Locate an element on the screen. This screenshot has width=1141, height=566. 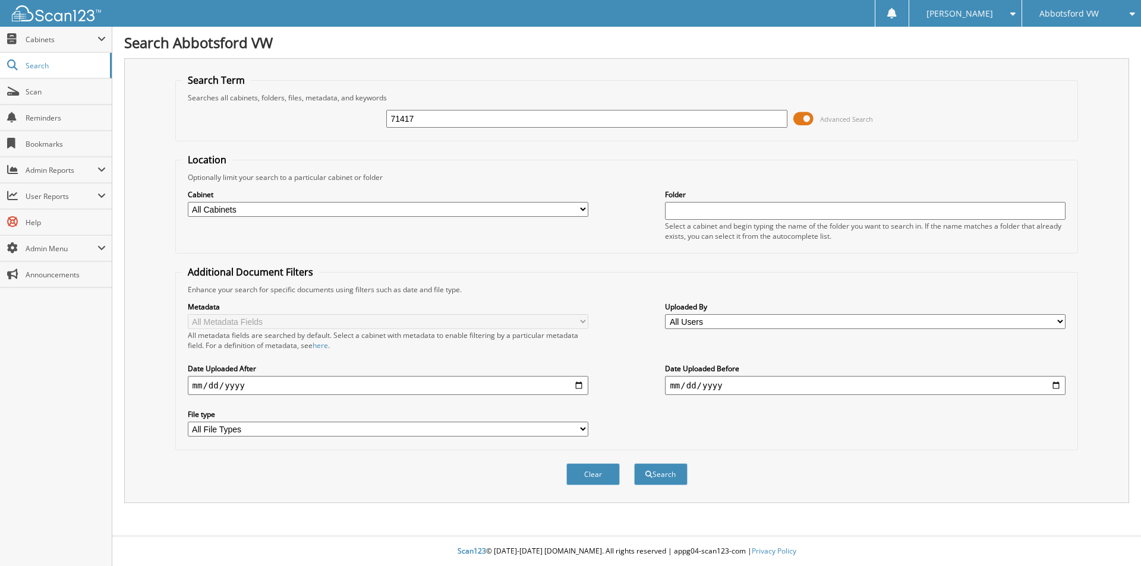
input: end is located at coordinates (865, 386).